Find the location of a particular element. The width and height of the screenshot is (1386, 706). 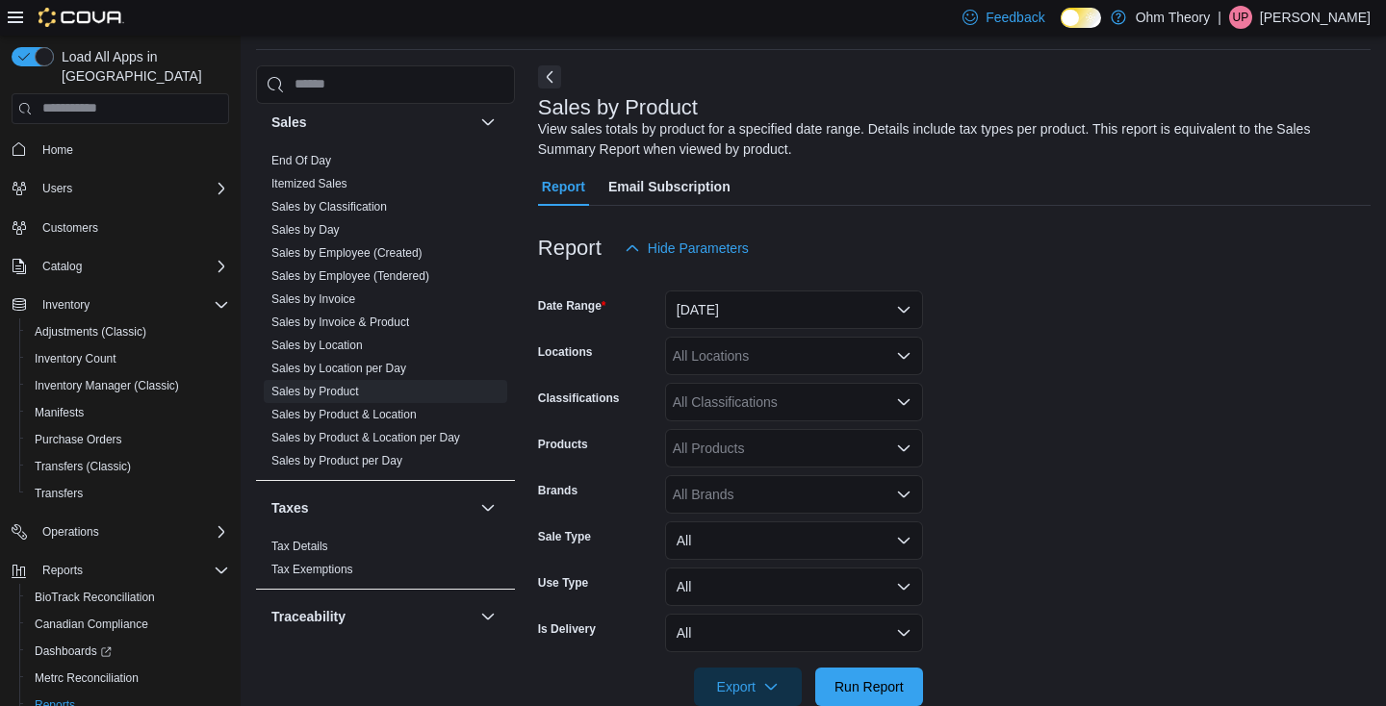

button: Transfers (Classic) is located at coordinates (128, 467).